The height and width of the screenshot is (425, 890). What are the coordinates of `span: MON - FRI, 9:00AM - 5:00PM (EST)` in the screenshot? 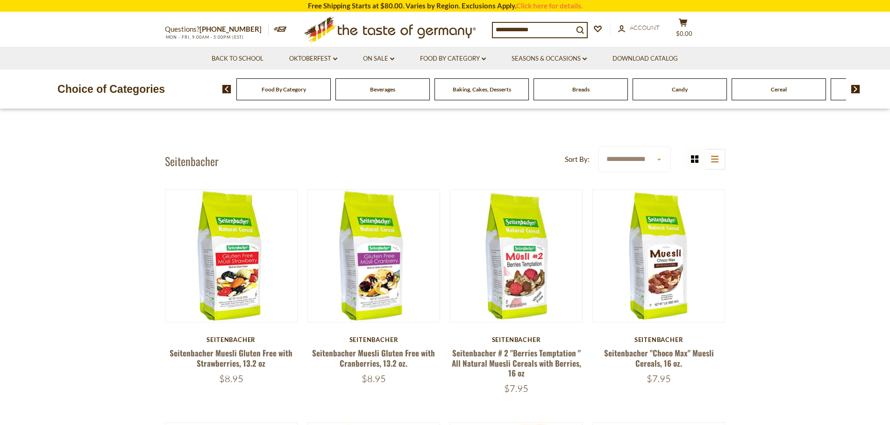 It's located at (205, 37).